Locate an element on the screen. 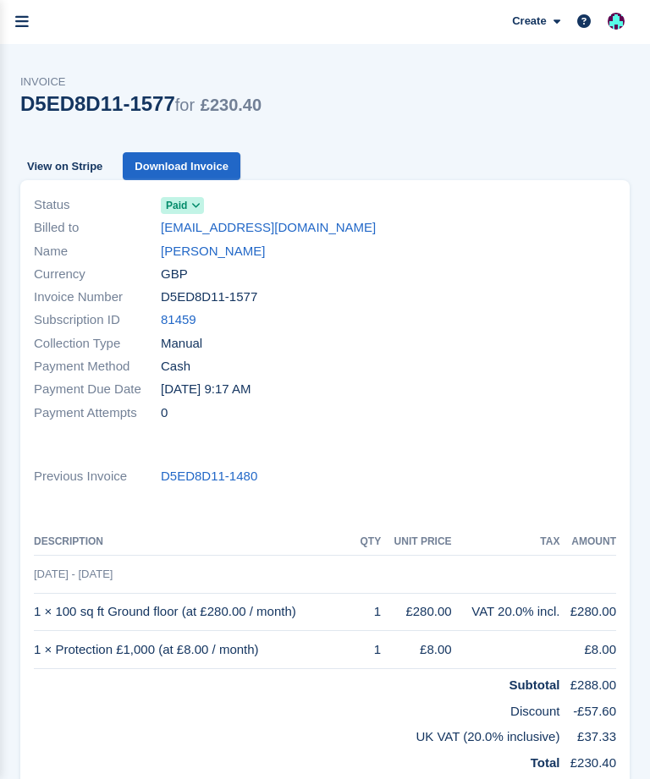  span: Payment Attempts is located at coordinates (97, 413).